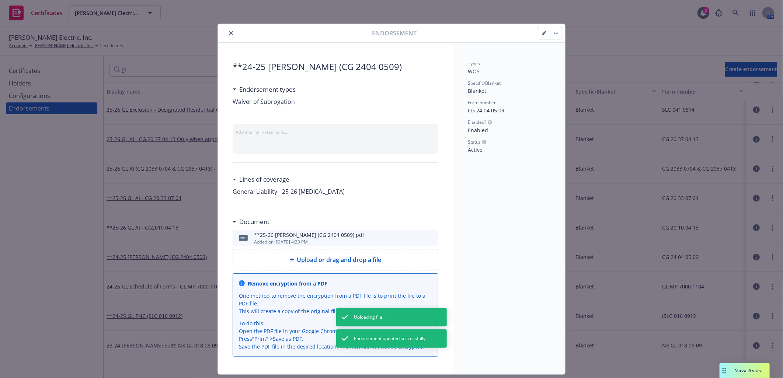 This screenshot has height=378, width=783. What do you see at coordinates (486, 110) in the screenshot?
I see `span: CG 24 04 05 09` at bounding box center [486, 110].